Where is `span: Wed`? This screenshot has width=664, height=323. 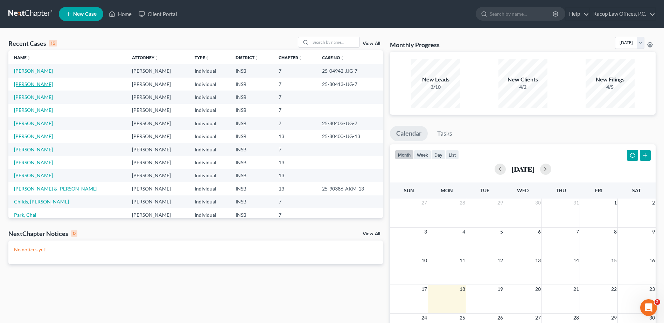
span: Wed is located at coordinates (522, 190).